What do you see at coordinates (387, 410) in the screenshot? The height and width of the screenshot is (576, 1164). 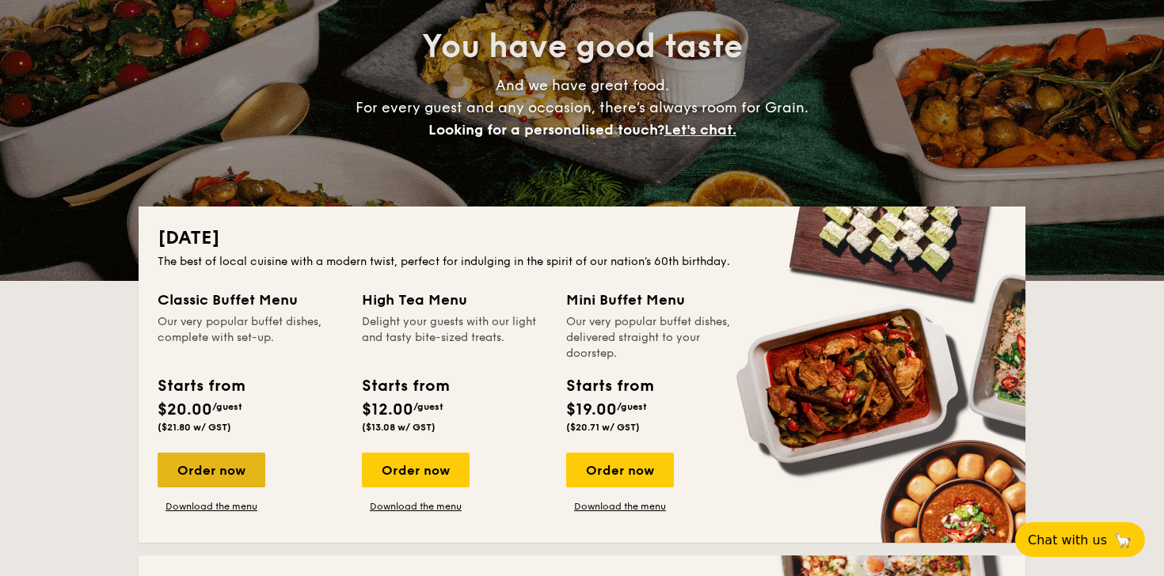 I see `span: $12.00` at bounding box center [387, 410].